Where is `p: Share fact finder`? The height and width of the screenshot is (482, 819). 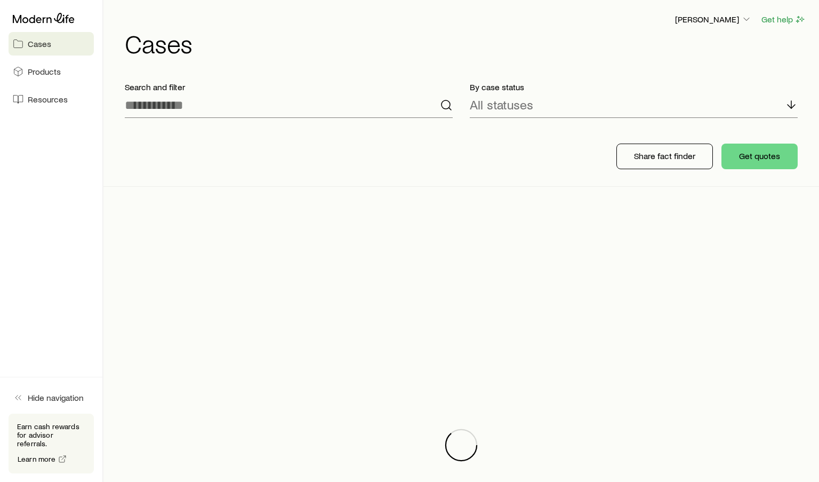
p: Share fact finder is located at coordinates (664, 156).